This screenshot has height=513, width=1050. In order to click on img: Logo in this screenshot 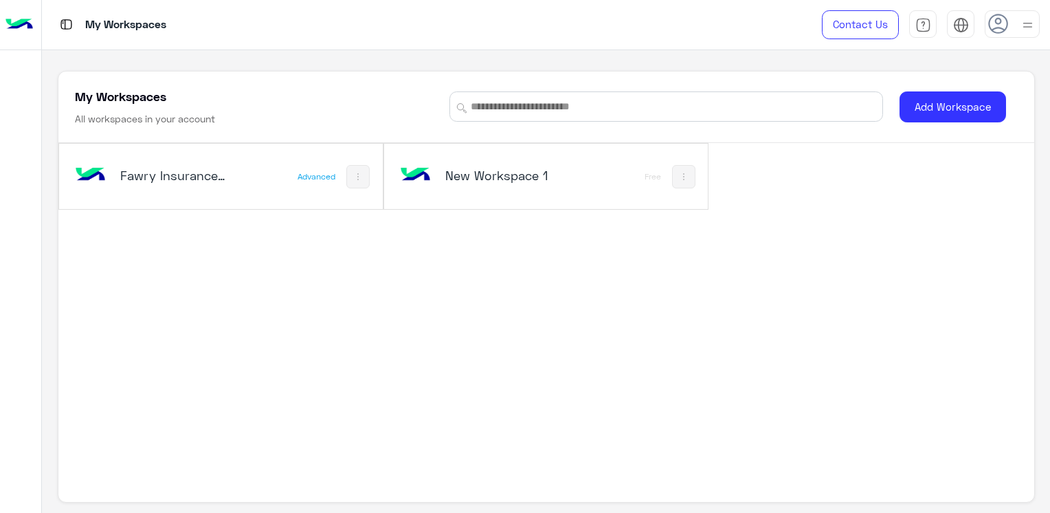, I will do `click(19, 25)`.